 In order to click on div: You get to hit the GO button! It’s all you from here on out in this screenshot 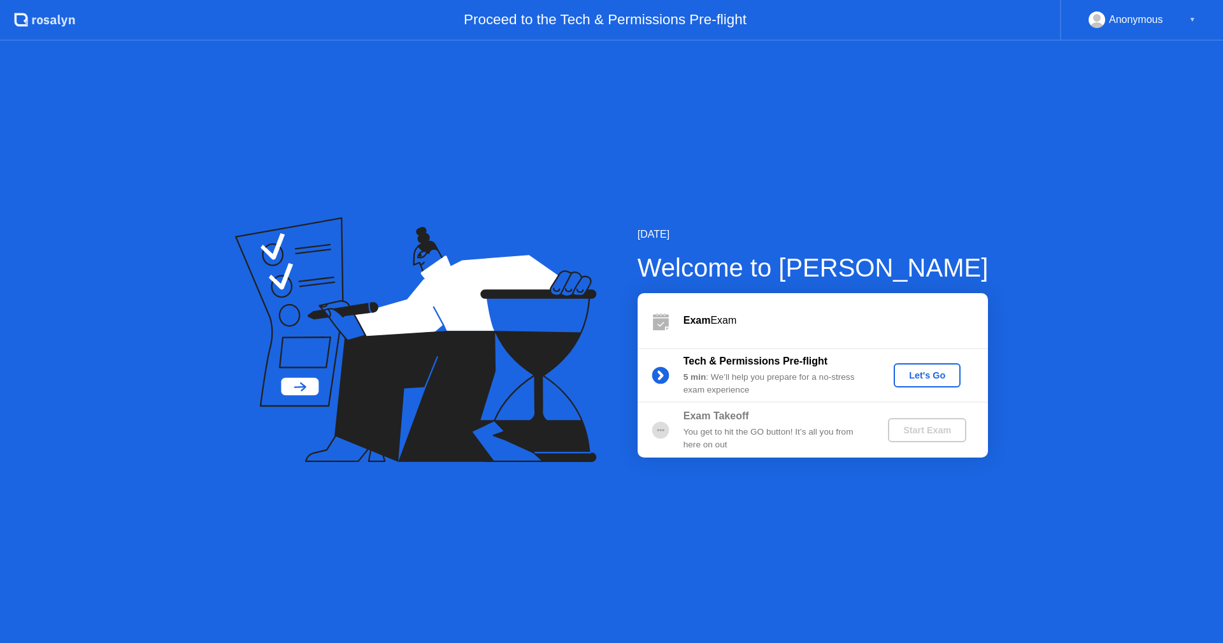, I will do `click(775, 438)`.